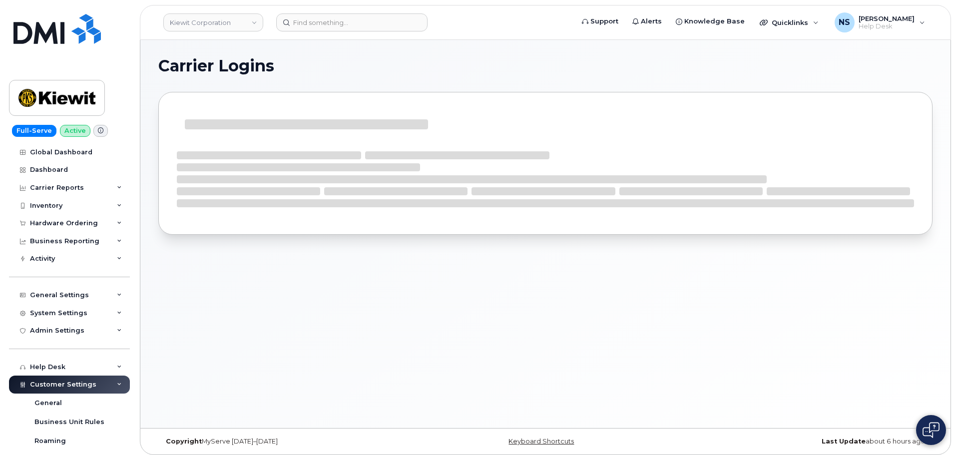 Image resolution: width=956 pixels, height=455 pixels. What do you see at coordinates (844, 441) in the screenshot?
I see `strong: Last Update` at bounding box center [844, 441].